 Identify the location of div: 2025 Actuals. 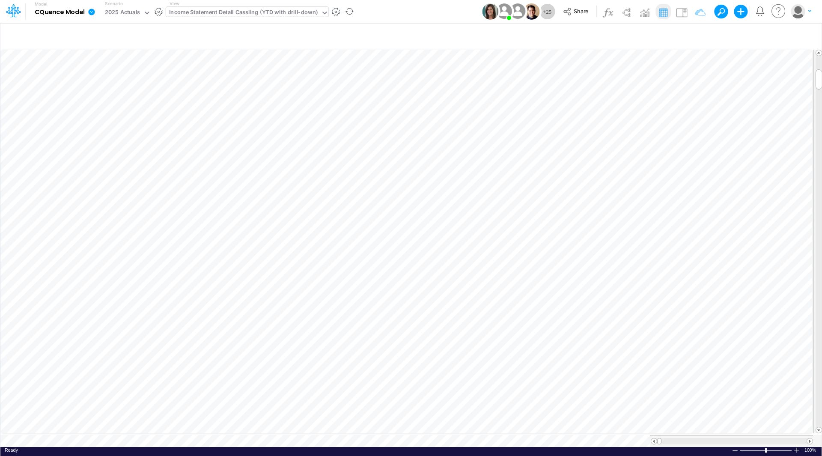
(122, 13).